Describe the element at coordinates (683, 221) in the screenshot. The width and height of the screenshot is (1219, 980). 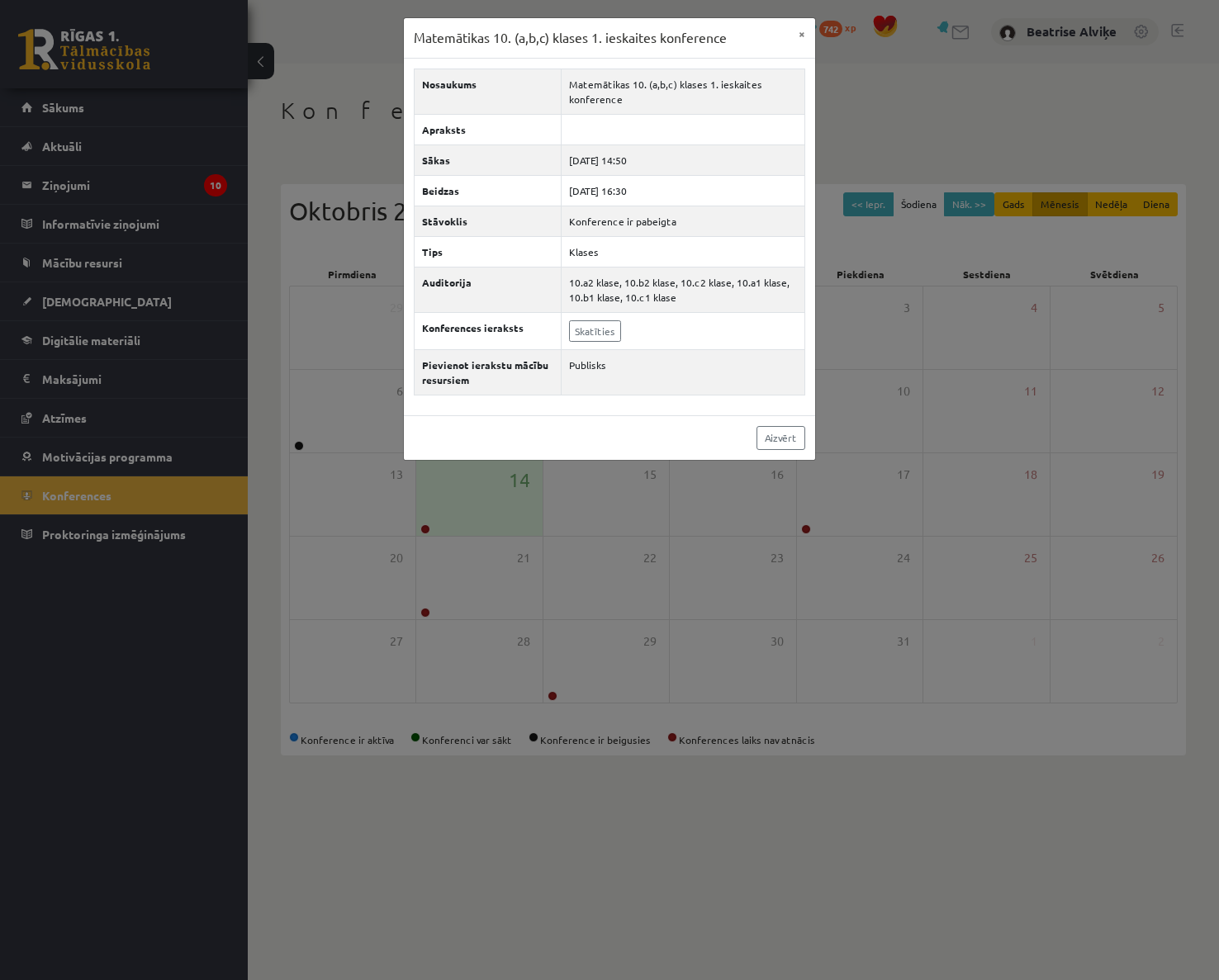
I see `td: Konference ir pabeigta` at that location.